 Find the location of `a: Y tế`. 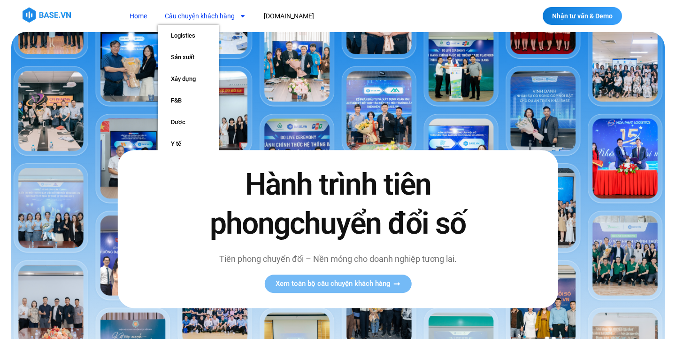

a: Y tế is located at coordinates (188, 144).